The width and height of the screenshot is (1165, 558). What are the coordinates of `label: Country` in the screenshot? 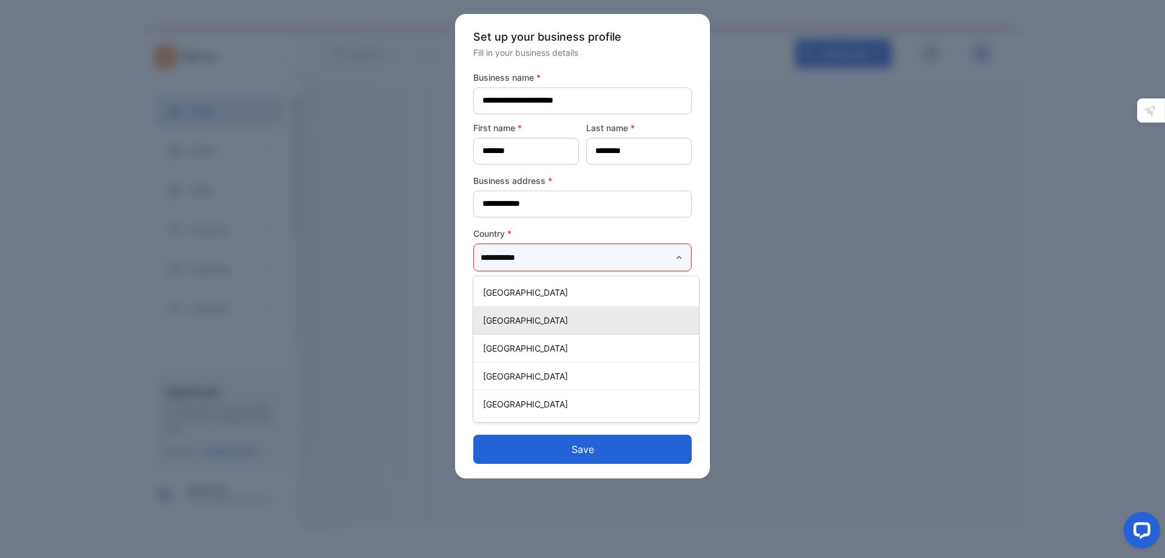 It's located at (583, 233).